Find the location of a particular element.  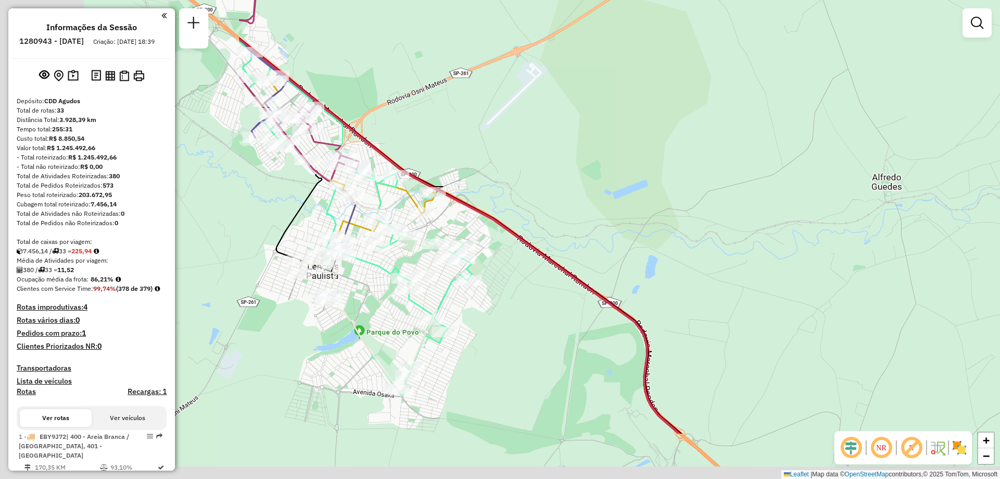

strong: 86,21% is located at coordinates (102, 279).